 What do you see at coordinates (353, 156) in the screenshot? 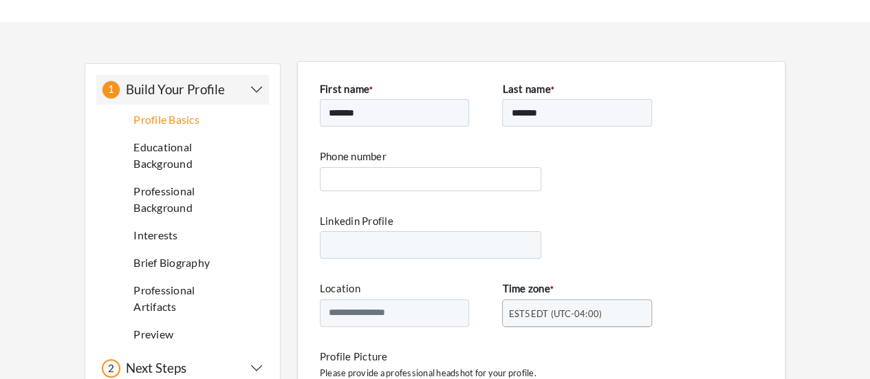
I see `label: Phone number` at bounding box center [353, 156].